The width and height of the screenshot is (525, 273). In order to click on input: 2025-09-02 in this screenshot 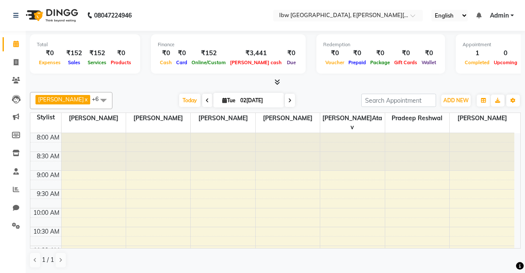, I will do `click(259, 100)`.